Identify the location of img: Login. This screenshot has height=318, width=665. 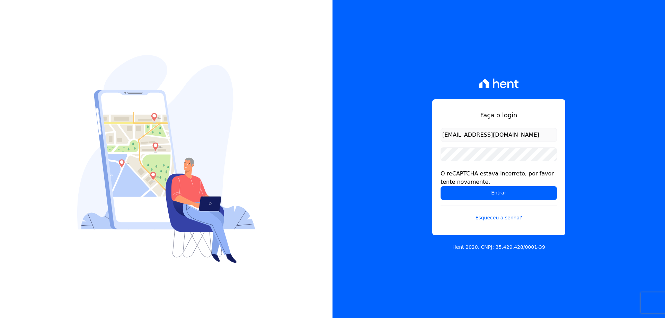
(166, 159).